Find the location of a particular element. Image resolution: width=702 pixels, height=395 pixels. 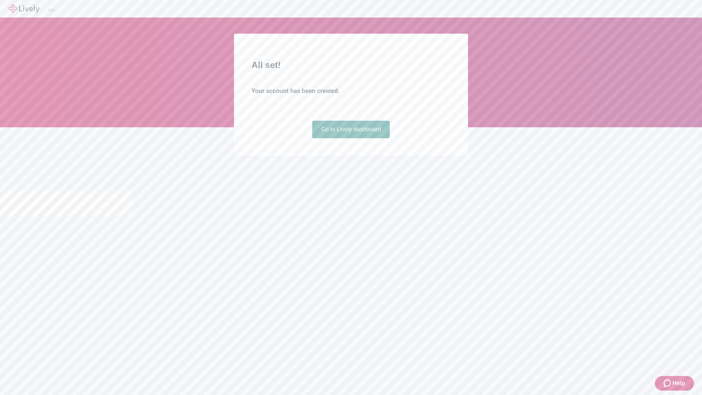

svg: Zendesk support icon is located at coordinates (668, 383).